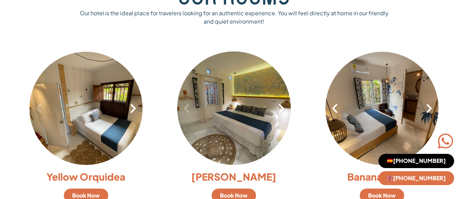 This screenshot has width=468, height=199. What do you see at coordinates (234, 108) in the screenshot?
I see `div: 1 / 7` at bounding box center [234, 108].